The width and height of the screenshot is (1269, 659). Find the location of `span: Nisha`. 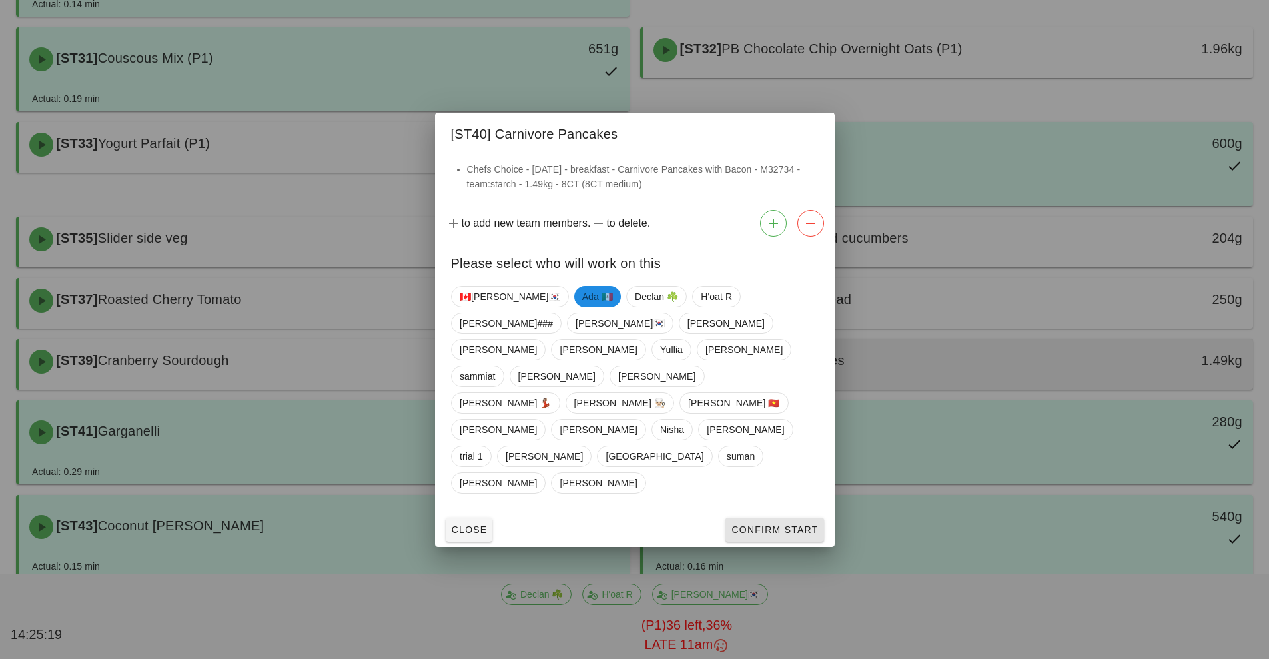

span: Nisha is located at coordinates (672, 430).